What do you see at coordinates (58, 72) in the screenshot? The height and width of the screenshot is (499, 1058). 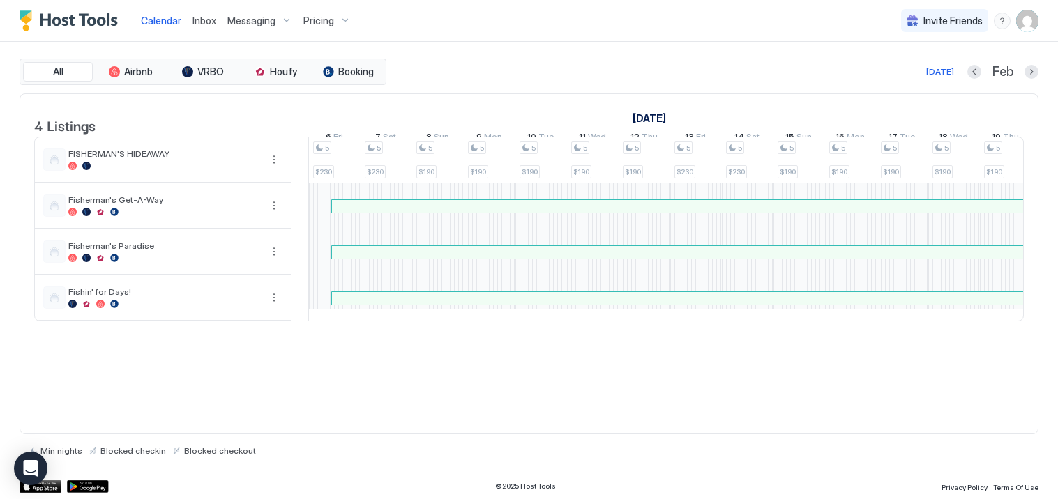 I see `button: All` at bounding box center [58, 72].